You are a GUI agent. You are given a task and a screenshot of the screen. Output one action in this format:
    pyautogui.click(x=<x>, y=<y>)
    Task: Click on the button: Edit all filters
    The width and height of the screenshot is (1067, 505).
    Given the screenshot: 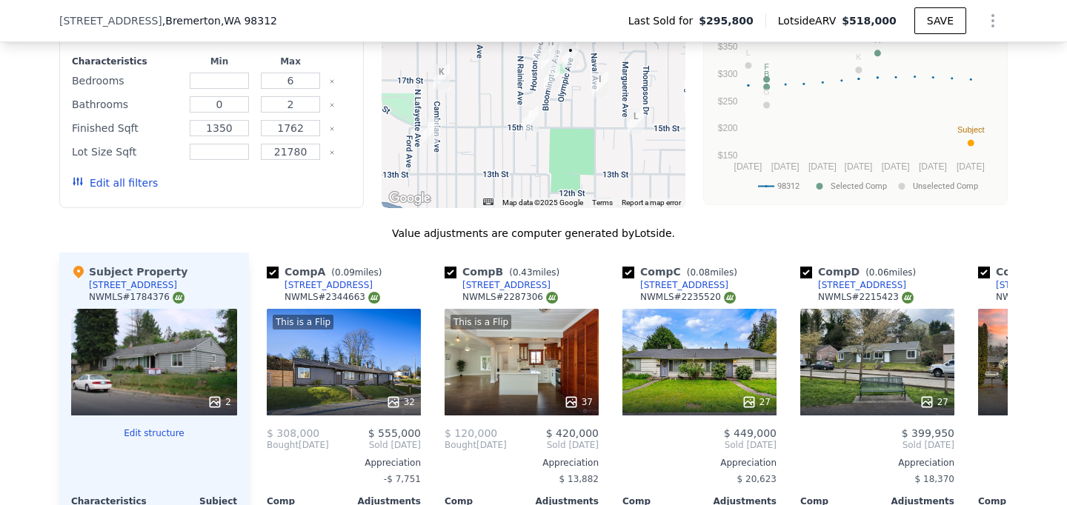 What is the action you would take?
    pyautogui.click(x=115, y=183)
    